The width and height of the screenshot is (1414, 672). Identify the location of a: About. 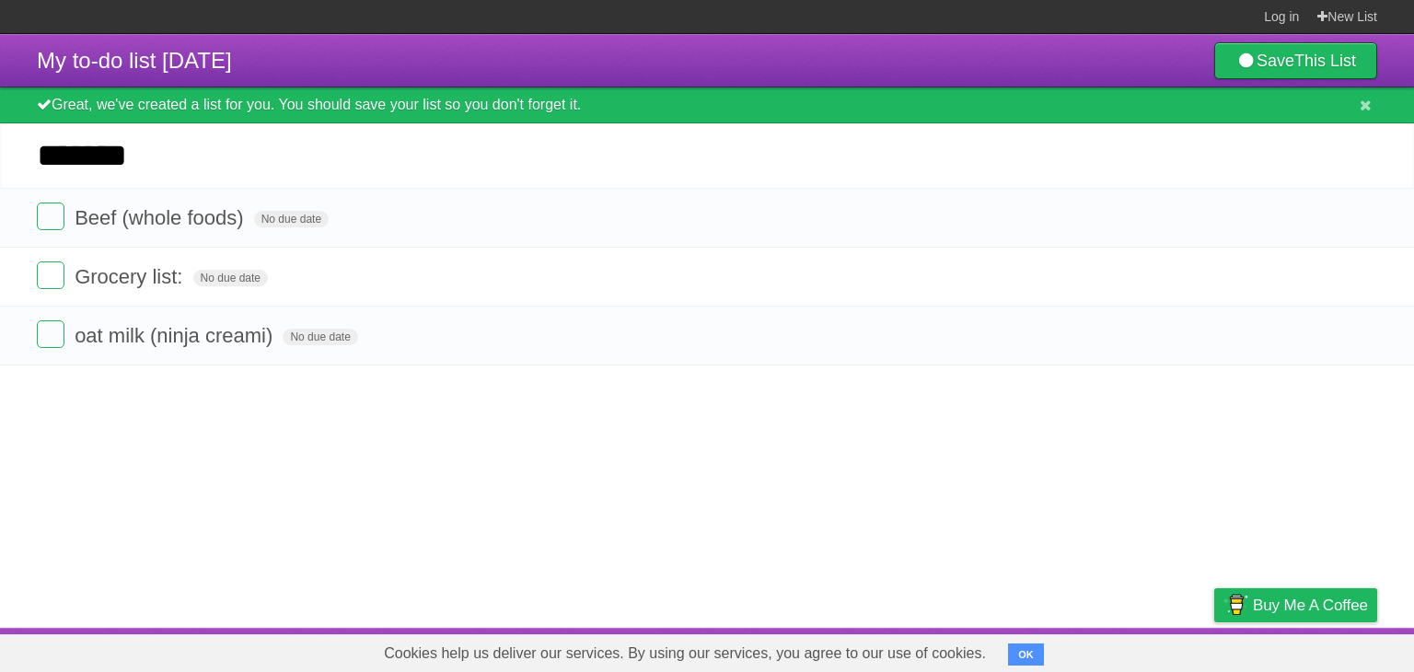
(989, 650).